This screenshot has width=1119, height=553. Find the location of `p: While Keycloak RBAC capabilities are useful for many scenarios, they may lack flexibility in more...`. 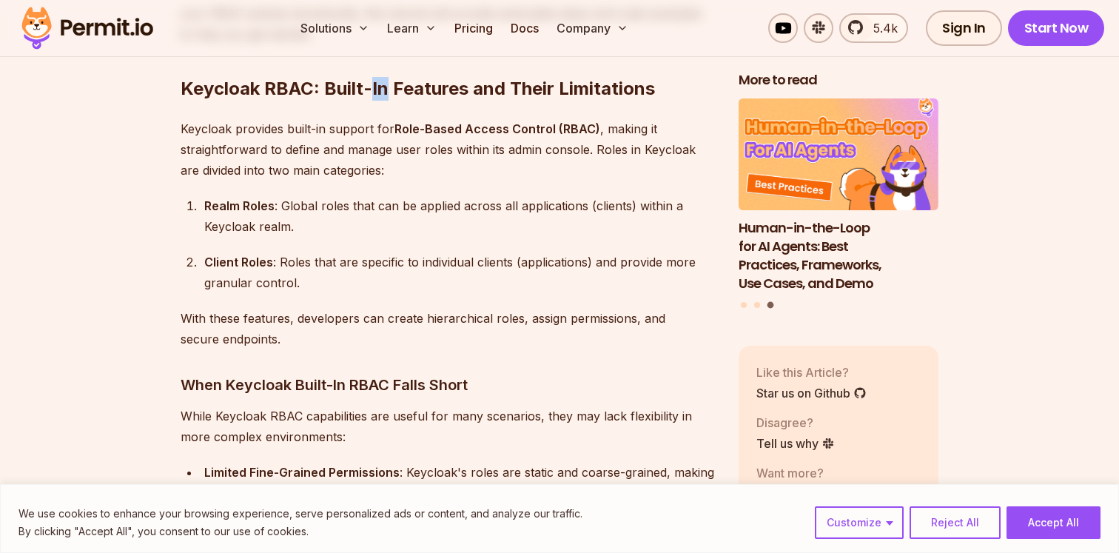

p: While Keycloak RBAC capabilities are useful for many scenarios, they may lack flexibility in more... is located at coordinates (448, 426).